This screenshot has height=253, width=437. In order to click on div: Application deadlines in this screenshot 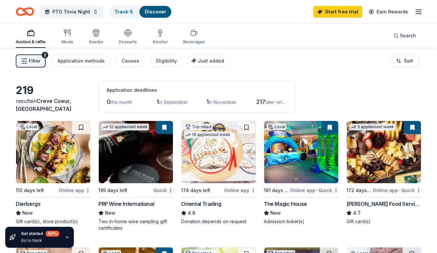, I will do `click(197, 90)`.